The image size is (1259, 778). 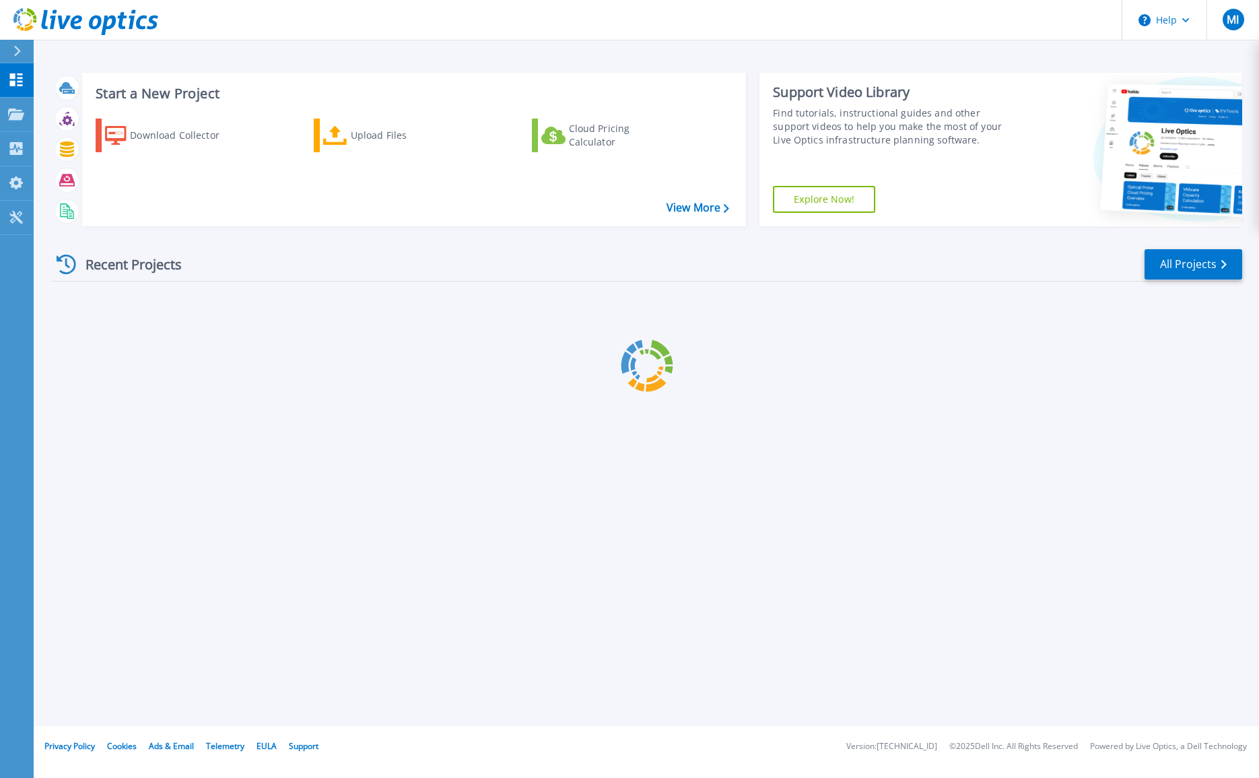 What do you see at coordinates (171, 745) in the screenshot?
I see `a: Ads & Email` at bounding box center [171, 745].